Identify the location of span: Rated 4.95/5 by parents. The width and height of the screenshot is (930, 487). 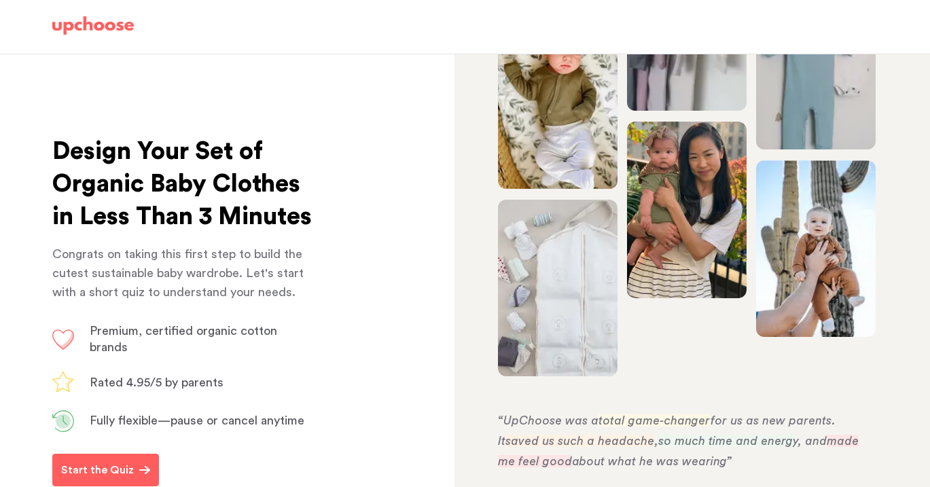
(156, 383).